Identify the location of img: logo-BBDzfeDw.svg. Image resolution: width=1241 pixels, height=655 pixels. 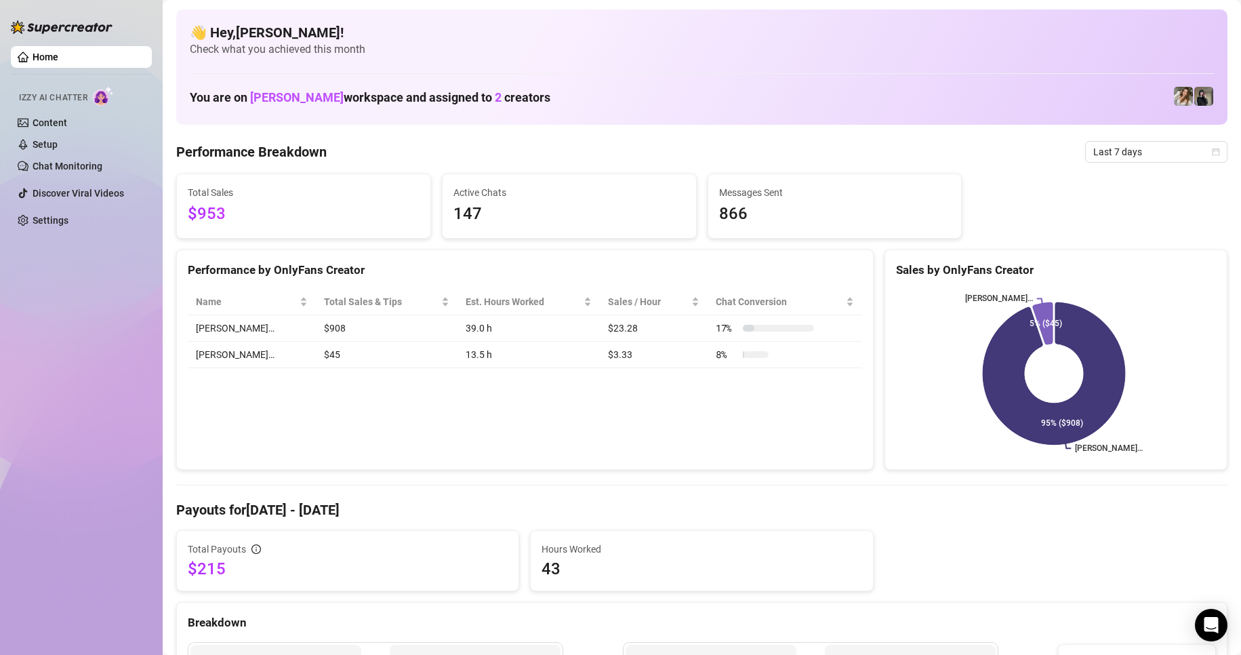
(62, 27).